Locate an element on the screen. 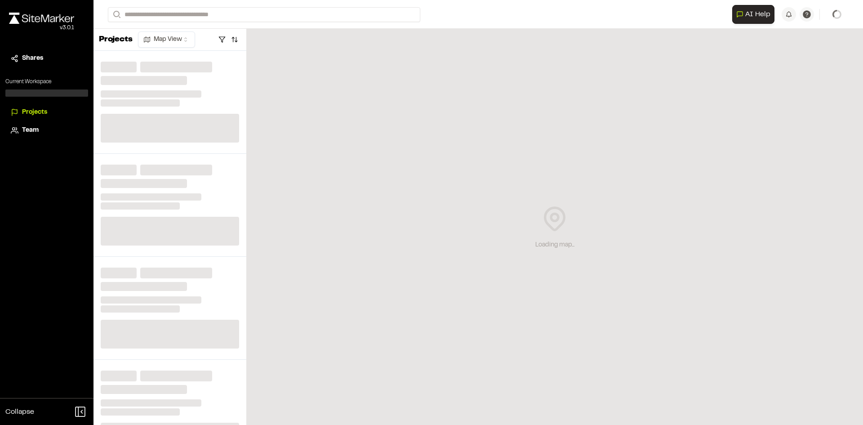  button: Search is located at coordinates (116, 14).